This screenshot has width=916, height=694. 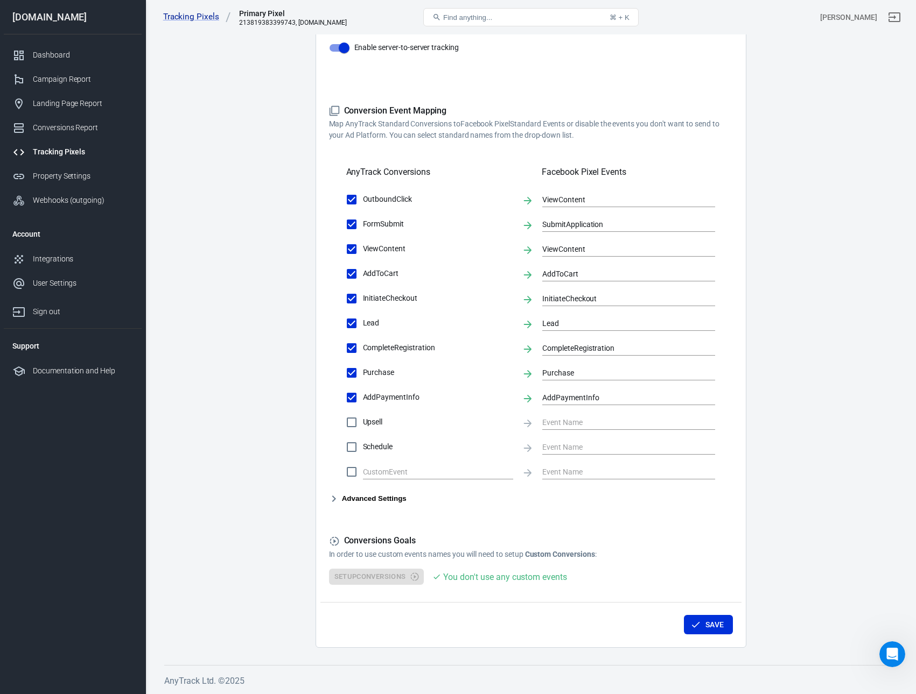 I want to click on div: Integrations, so click(x=83, y=259).